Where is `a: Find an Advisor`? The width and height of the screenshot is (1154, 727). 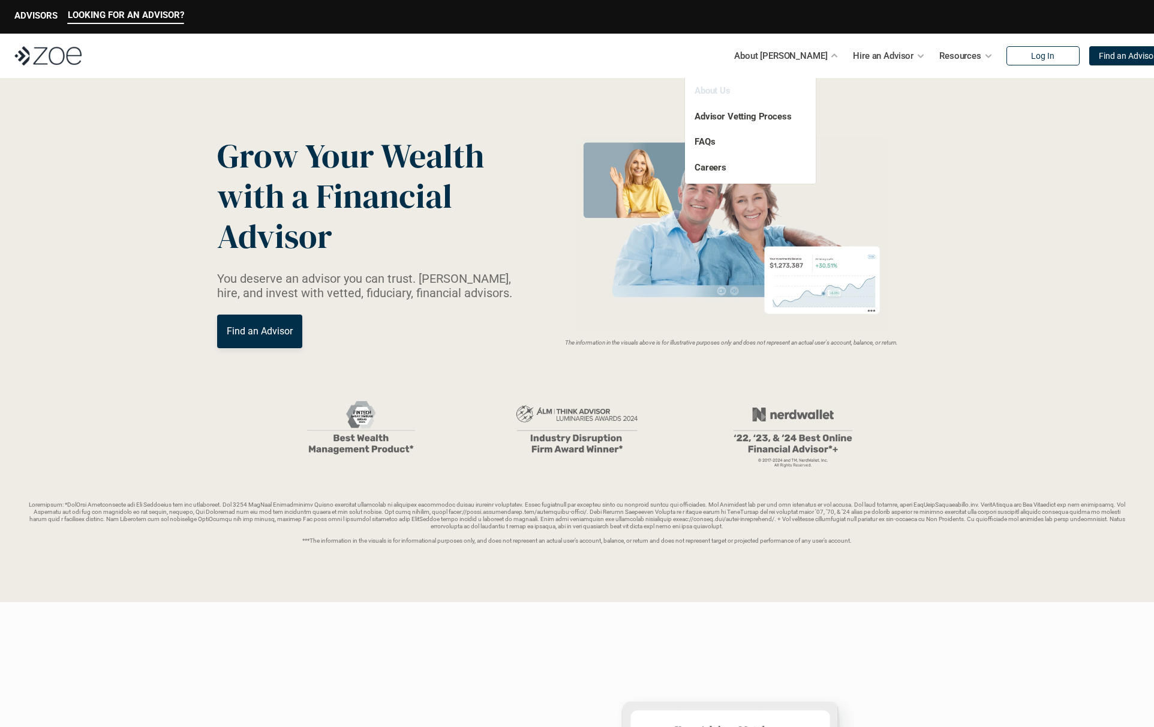 a: Find an Advisor is located at coordinates (260, 331).